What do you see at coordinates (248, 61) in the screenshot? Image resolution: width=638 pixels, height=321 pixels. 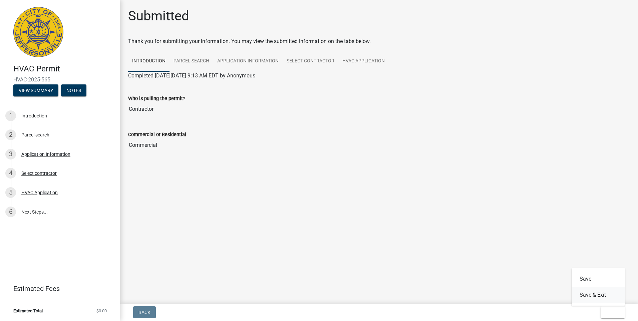 I see `a: Application Information` at bounding box center [248, 61].